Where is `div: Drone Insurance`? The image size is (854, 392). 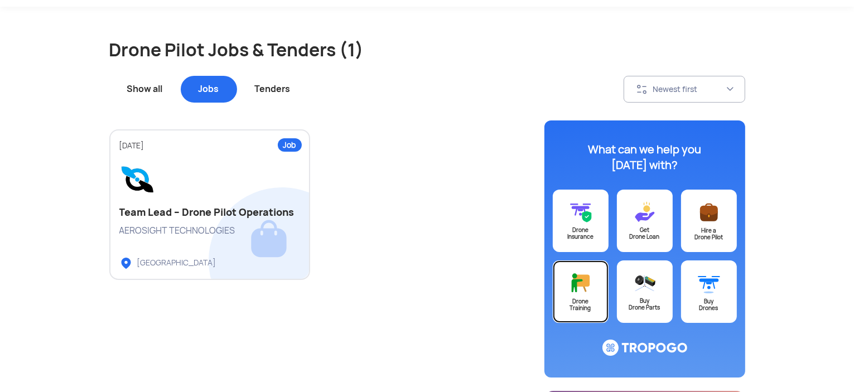
div: Drone Insurance is located at coordinates (581, 234).